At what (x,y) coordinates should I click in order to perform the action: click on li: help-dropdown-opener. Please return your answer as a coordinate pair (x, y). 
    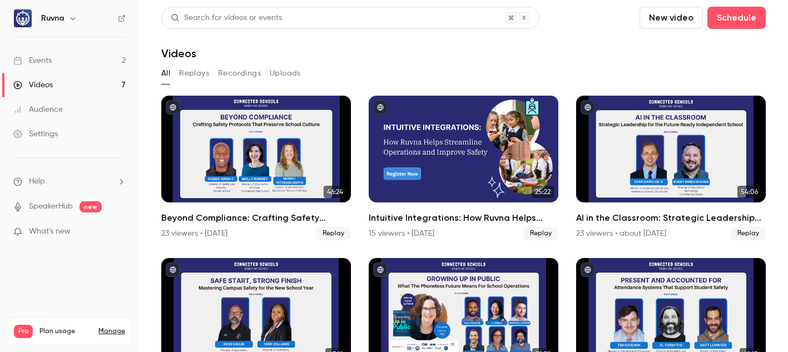
    Looking at the image, I should click on (70, 181).